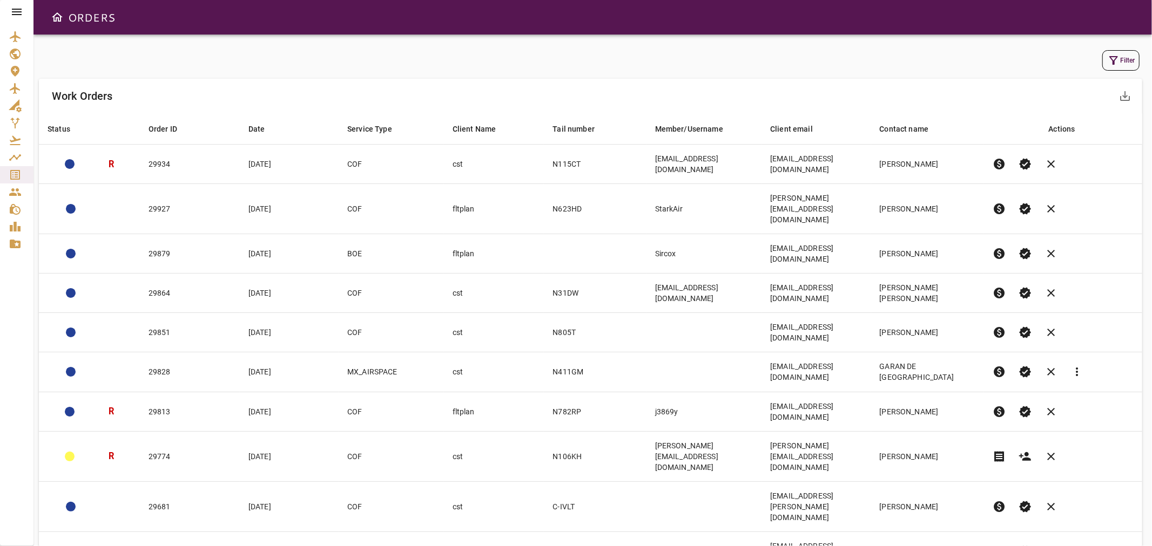  What do you see at coordinates (704, 254) in the screenshot?
I see `td: Sircox` at bounding box center [704, 254].